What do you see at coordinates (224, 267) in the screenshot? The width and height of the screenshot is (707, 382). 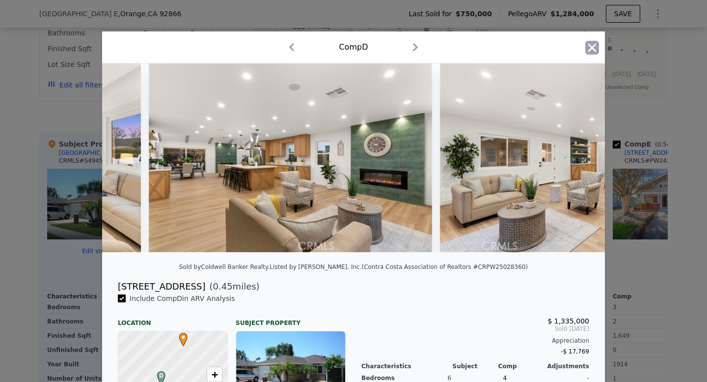 I see `div: Sold by Coldwell Banker Realty .` at bounding box center [224, 267].